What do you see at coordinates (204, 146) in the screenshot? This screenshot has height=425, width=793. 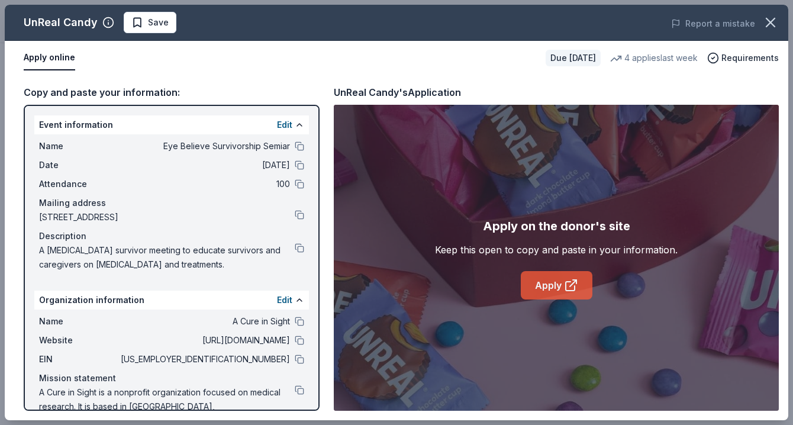 I see `span: Eye Believe Survivorship Semiar` at bounding box center [204, 146].